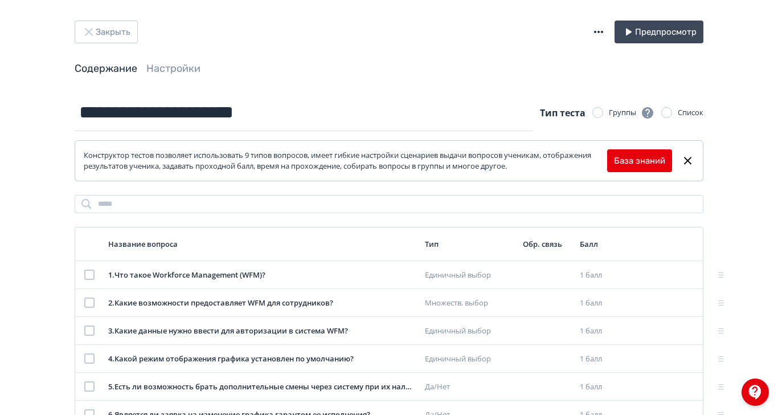 The width and height of the screenshot is (778, 415). What do you see at coordinates (563, 113) in the screenshot?
I see `span: Тип теста` at bounding box center [563, 113].